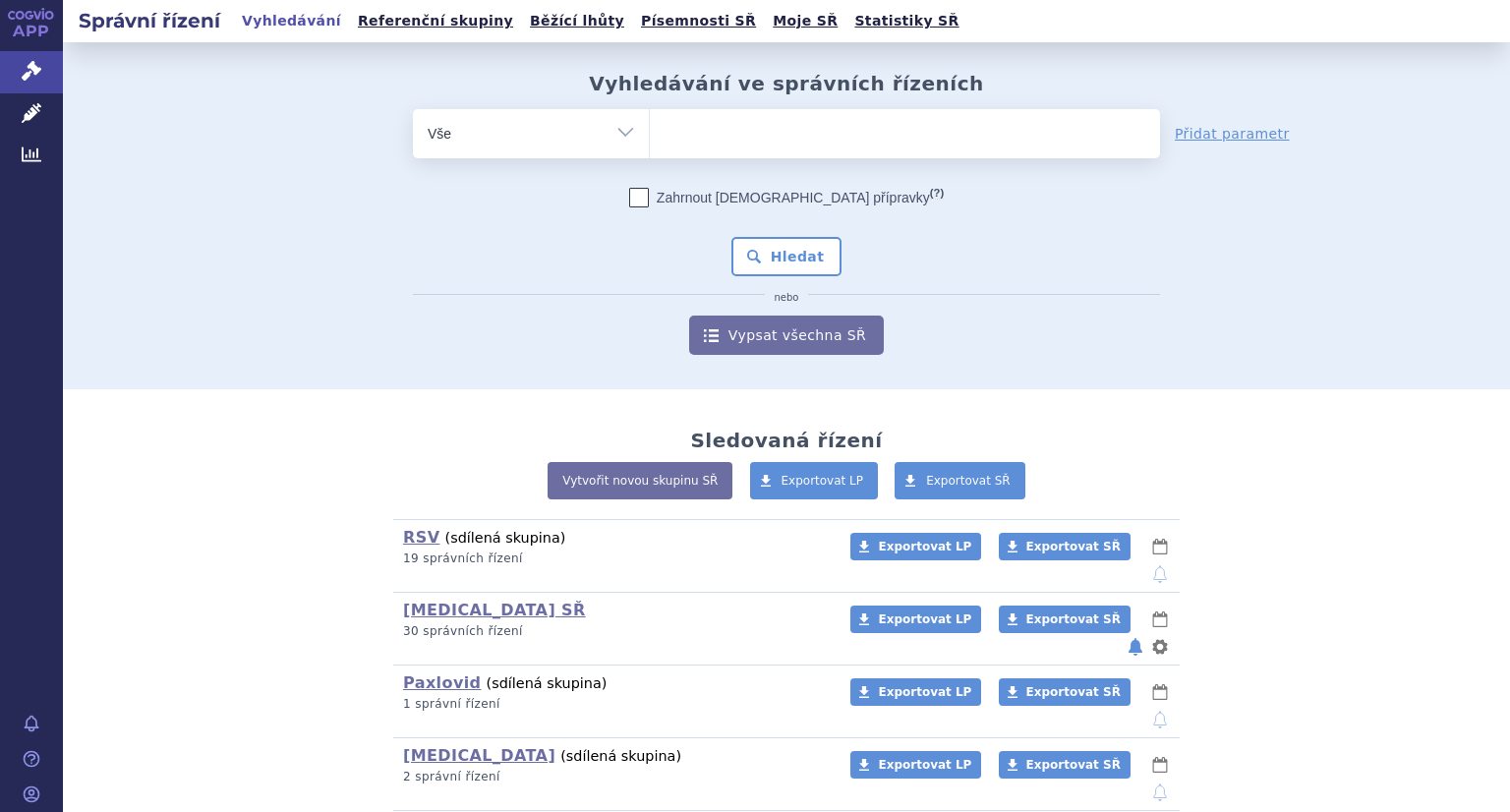 This screenshot has height=812, width=1510. I want to click on a: Vytvořit novou skupinu SŘ, so click(640, 480).